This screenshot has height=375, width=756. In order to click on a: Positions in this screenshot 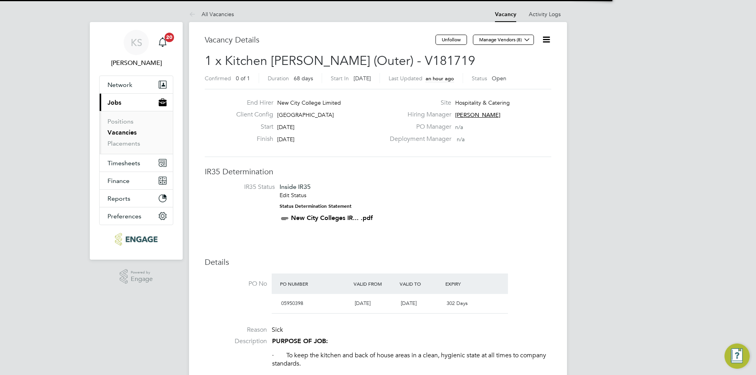, I will do `click(120, 121)`.